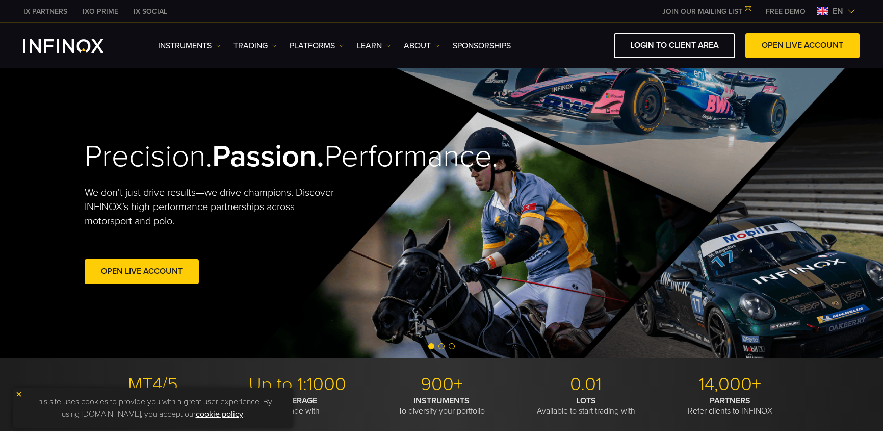 The width and height of the screenshot is (883, 438). What do you see at coordinates (19, 394) in the screenshot?
I see `img: yellow close icon` at bounding box center [19, 394].